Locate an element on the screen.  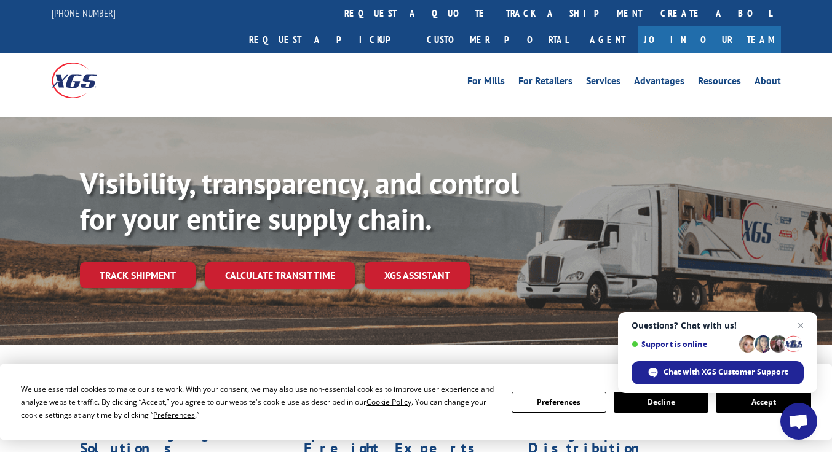
a: Track shipment is located at coordinates (138, 275).